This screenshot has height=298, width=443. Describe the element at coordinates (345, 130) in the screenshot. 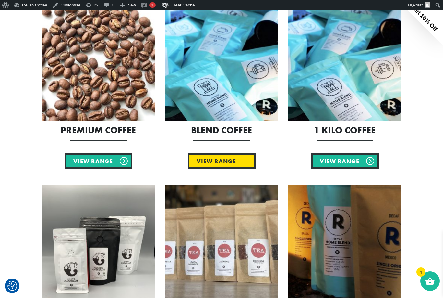

I see `h2: 1 Kilo Coffee` at that location.